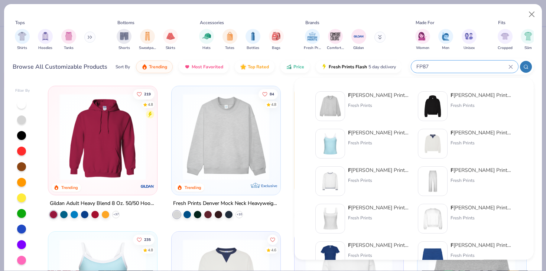 The image size is (546, 271). Describe the element at coordinates (330, 219) in the screenshot. I see `img: 94a2aa95-cd2b-4983-969b-ecd512716e9a` at that location.